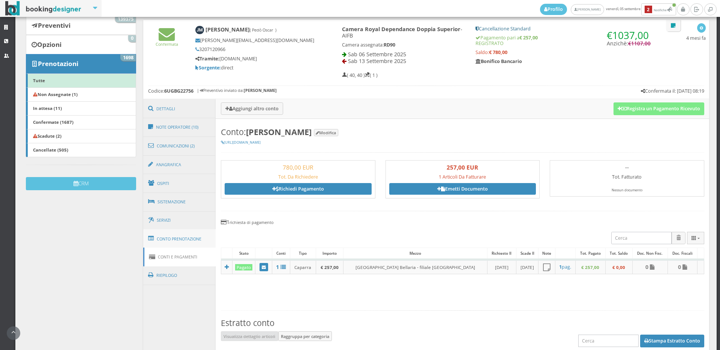 The height and width of the screenshot is (350, 720). Describe the element at coordinates (54, 25) in the screenshot. I see `b: Preventivi` at that location.